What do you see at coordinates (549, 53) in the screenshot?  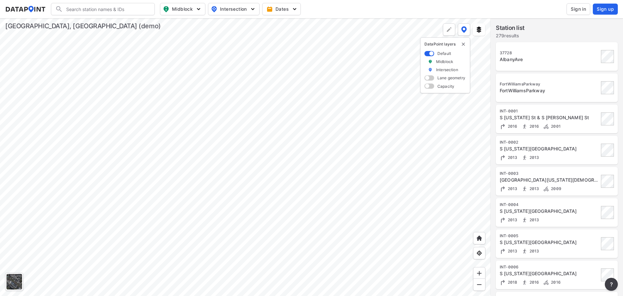 I see `div: 37728` at bounding box center [549, 53].